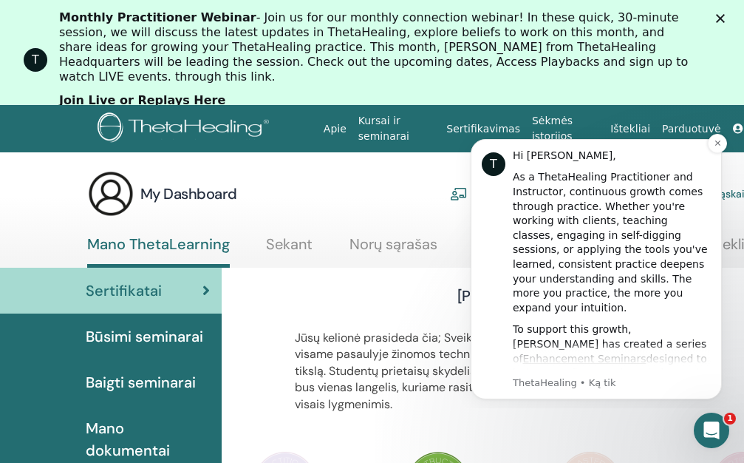  Describe the element at coordinates (335, 129) in the screenshot. I see `a: Apie` at that location.